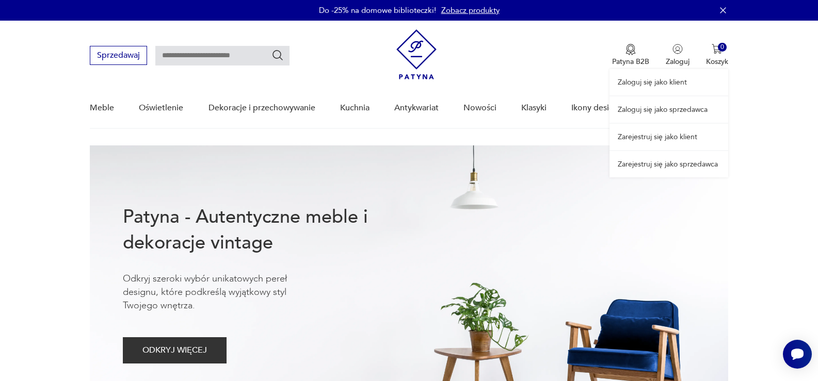  I want to click on a: Antykwariat, so click(416, 108).